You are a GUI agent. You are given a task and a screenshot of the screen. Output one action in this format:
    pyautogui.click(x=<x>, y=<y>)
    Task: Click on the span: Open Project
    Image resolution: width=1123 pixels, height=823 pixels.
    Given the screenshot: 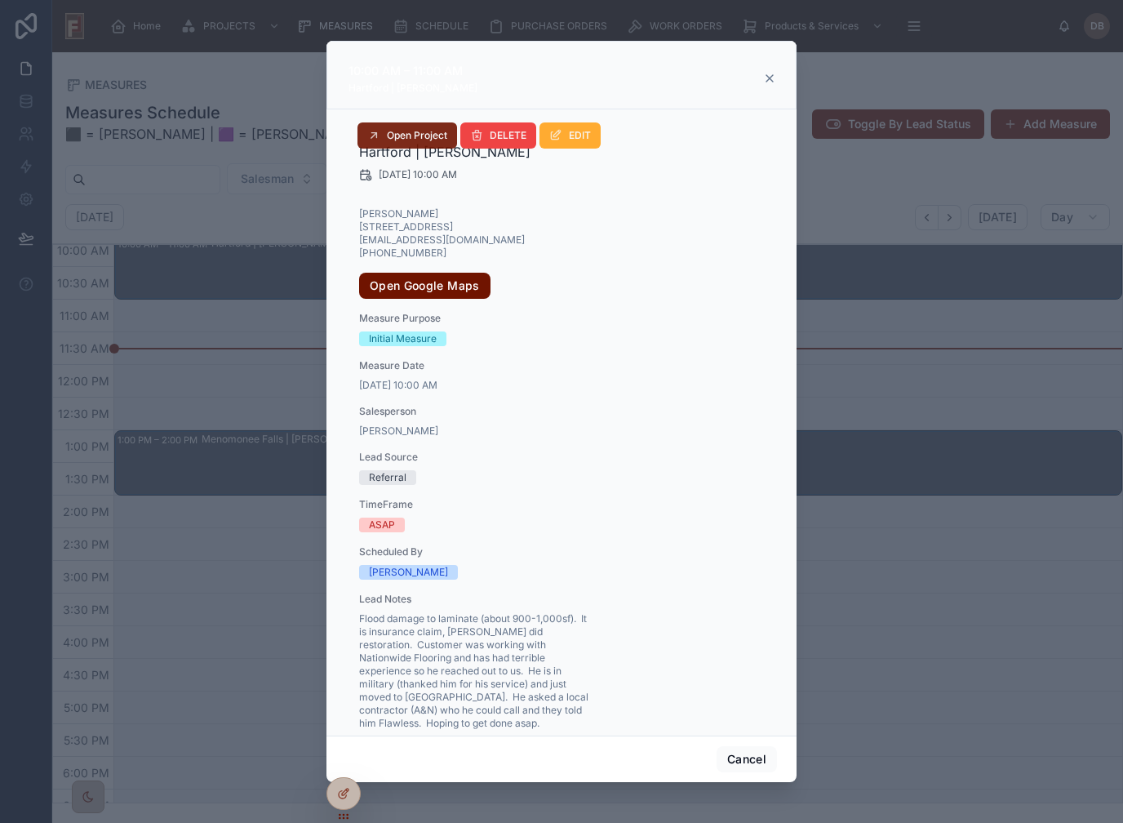 What is the action you would take?
    pyautogui.click(x=417, y=135)
    